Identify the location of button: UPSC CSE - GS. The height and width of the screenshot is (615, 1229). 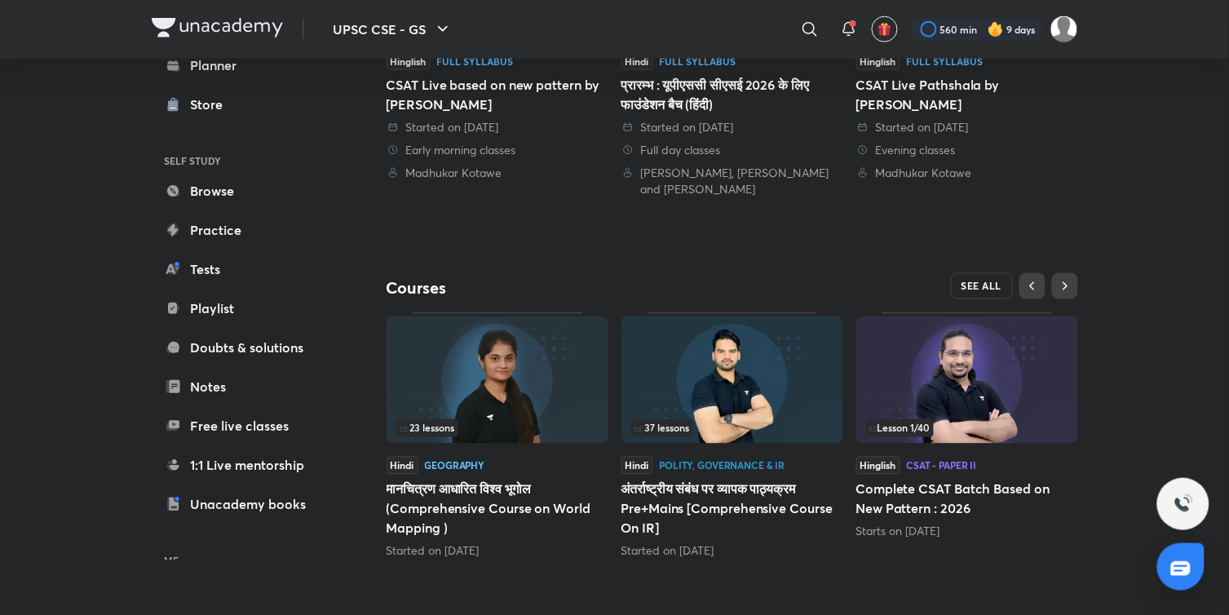
(393, 29).